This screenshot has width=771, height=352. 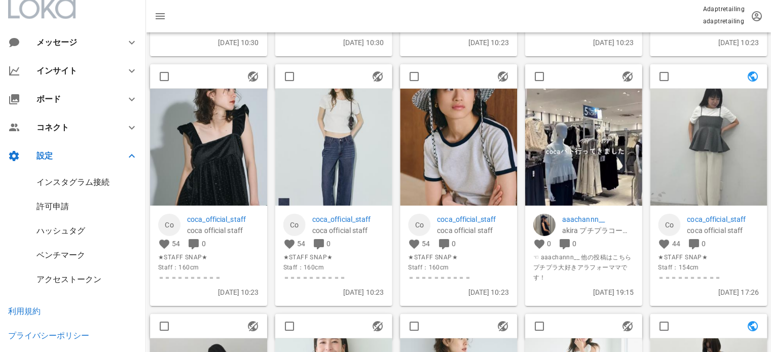 What do you see at coordinates (69, 279) in the screenshot?
I see `div: アクセストークン` at bounding box center [69, 279].